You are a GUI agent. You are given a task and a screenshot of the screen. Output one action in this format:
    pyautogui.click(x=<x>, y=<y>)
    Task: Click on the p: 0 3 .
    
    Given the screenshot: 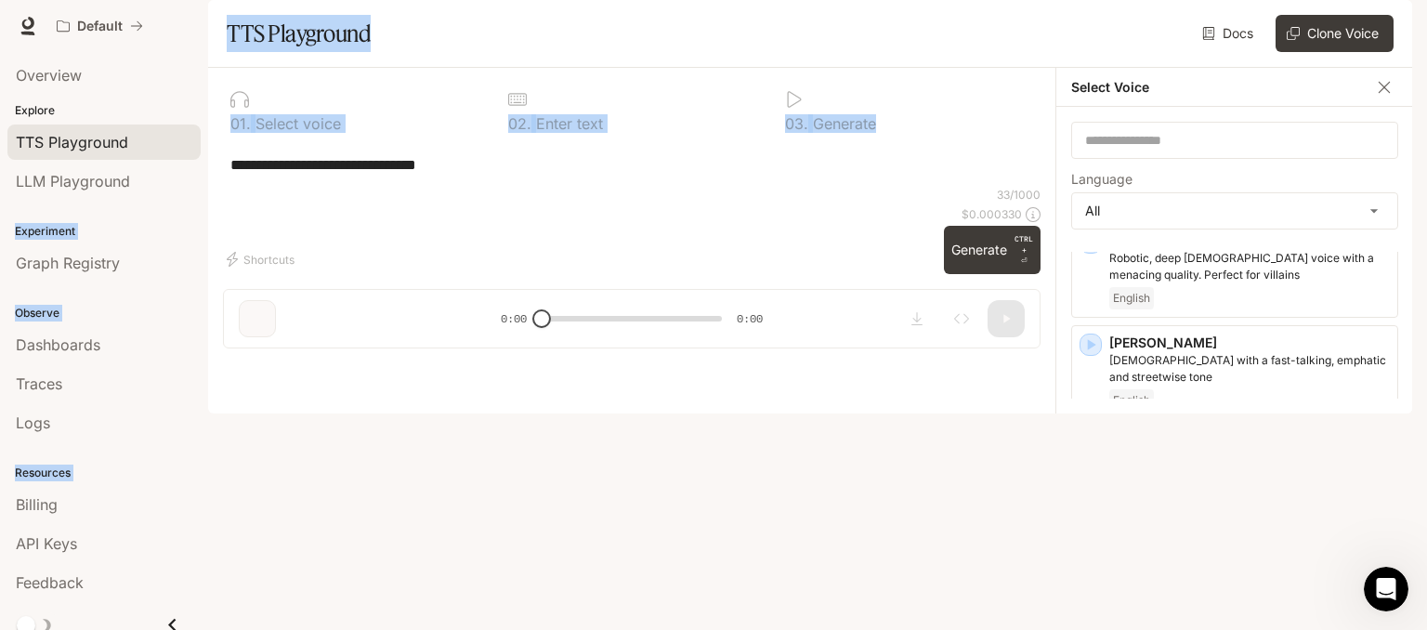 What is the action you would take?
    pyautogui.click(x=796, y=124)
    